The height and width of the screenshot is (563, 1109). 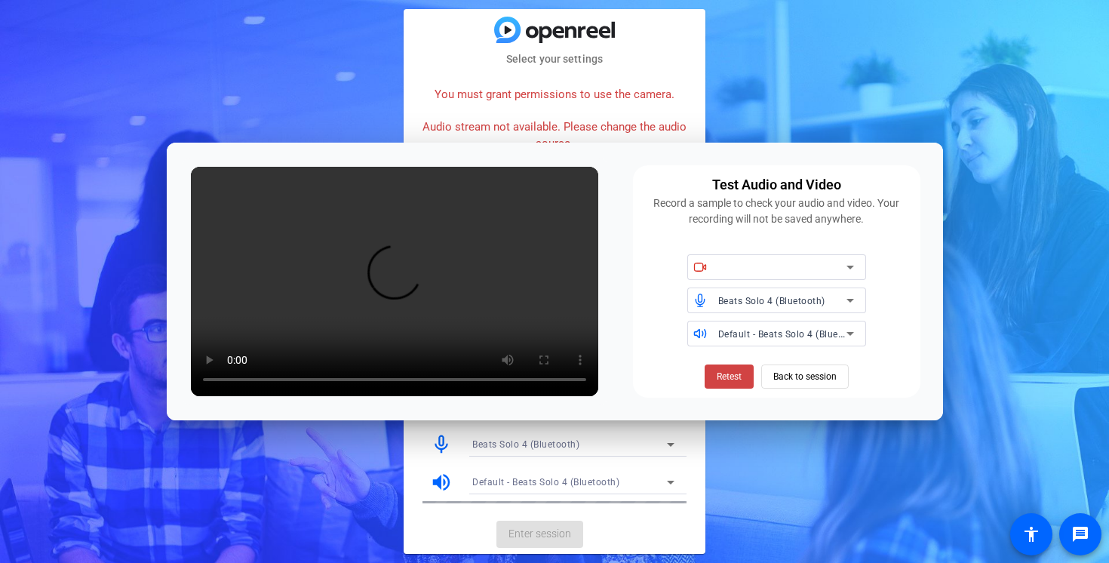 I want to click on div: Audio stream not available. Please change the audio source., so click(x=554, y=135).